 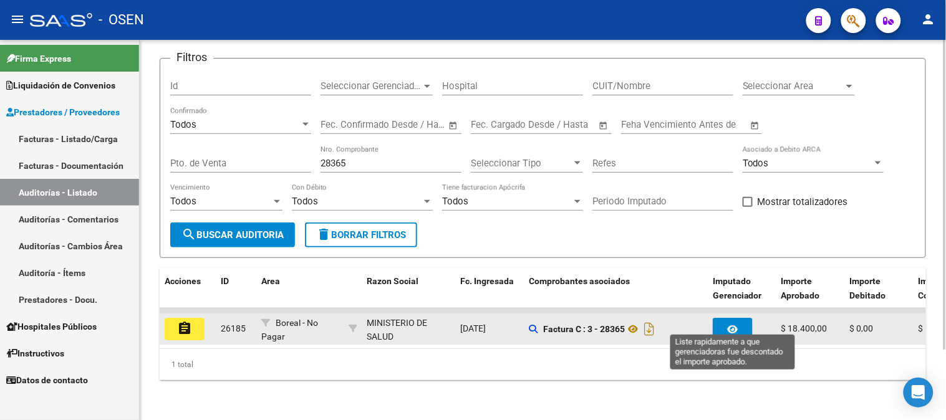 What do you see at coordinates (861, 329) in the screenshot?
I see `span: $ 0,00` at bounding box center [861, 329].